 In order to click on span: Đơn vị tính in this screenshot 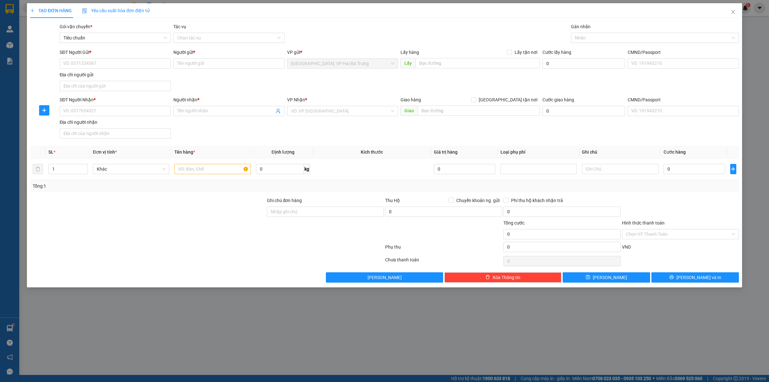, I will do `click(105, 152)`.